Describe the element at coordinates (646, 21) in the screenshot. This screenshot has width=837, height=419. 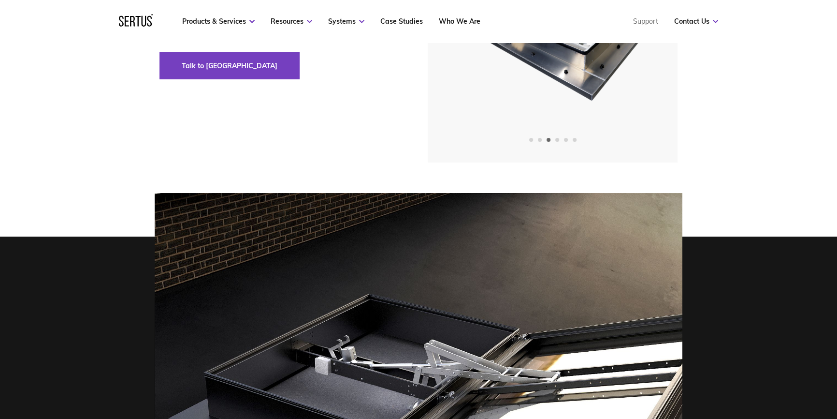
I see `a: Support` at that location.